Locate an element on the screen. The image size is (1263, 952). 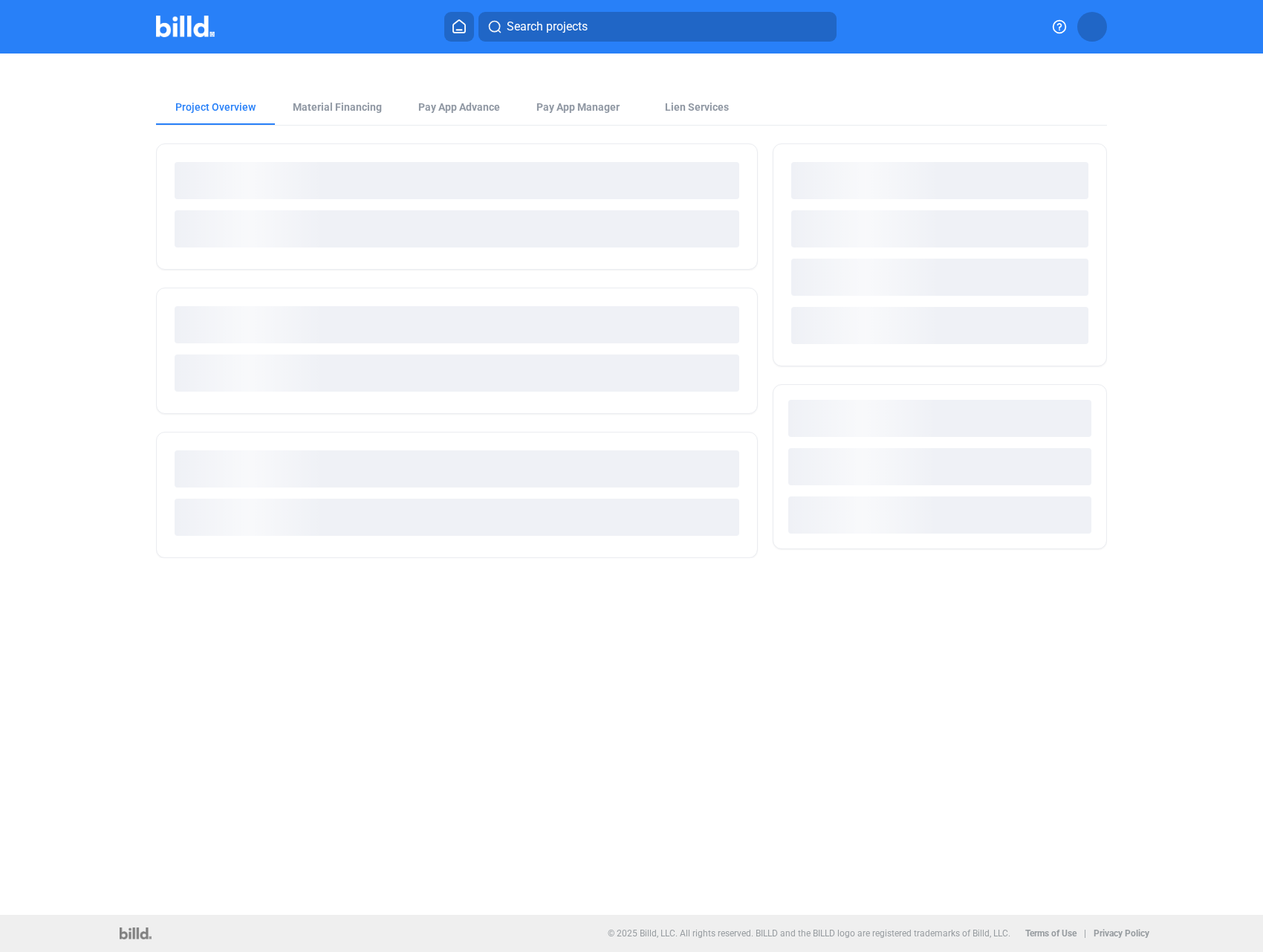
button: Search projects is located at coordinates (658, 26).